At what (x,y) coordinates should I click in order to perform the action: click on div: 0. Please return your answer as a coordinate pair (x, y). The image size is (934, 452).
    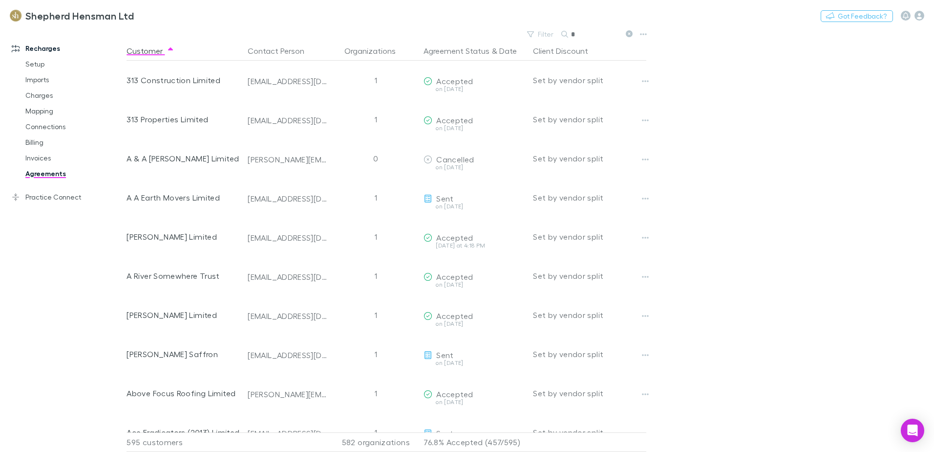
    Looking at the image, I should click on (376, 158).